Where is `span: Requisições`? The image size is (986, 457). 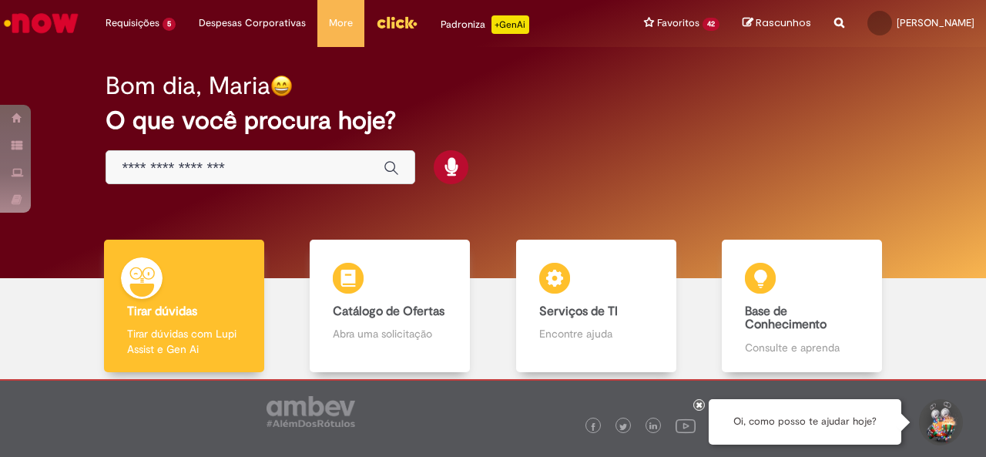
span: Requisições is located at coordinates (132, 23).